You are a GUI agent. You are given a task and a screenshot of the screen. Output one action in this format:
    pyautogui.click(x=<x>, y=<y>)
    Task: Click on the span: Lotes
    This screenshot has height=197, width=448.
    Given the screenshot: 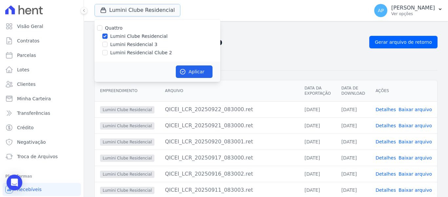 What is the action you would take?
    pyautogui.click(x=23, y=70)
    